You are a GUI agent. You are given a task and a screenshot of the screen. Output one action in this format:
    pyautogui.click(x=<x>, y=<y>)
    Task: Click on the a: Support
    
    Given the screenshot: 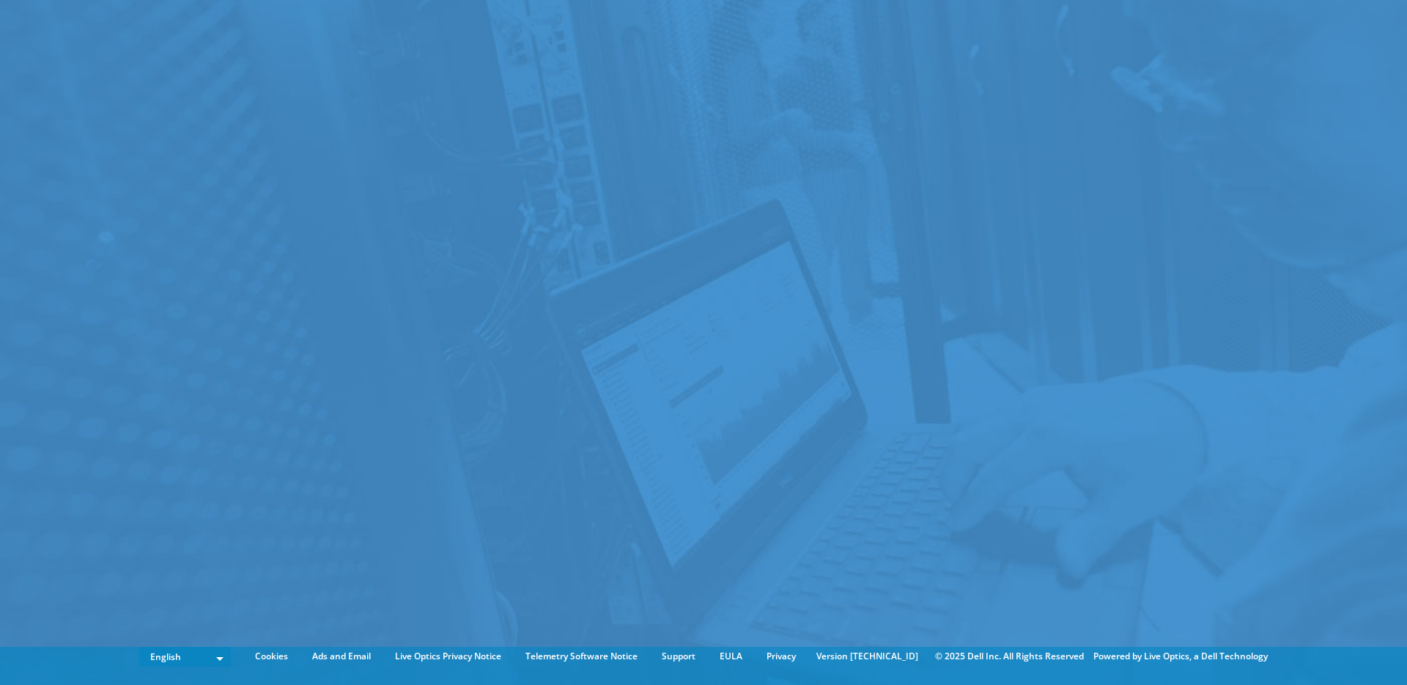 What is the action you would take?
    pyautogui.click(x=679, y=656)
    